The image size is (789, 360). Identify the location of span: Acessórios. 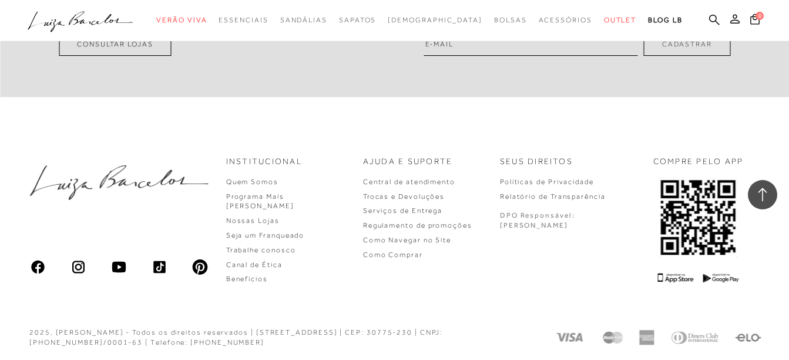
(565, 20).